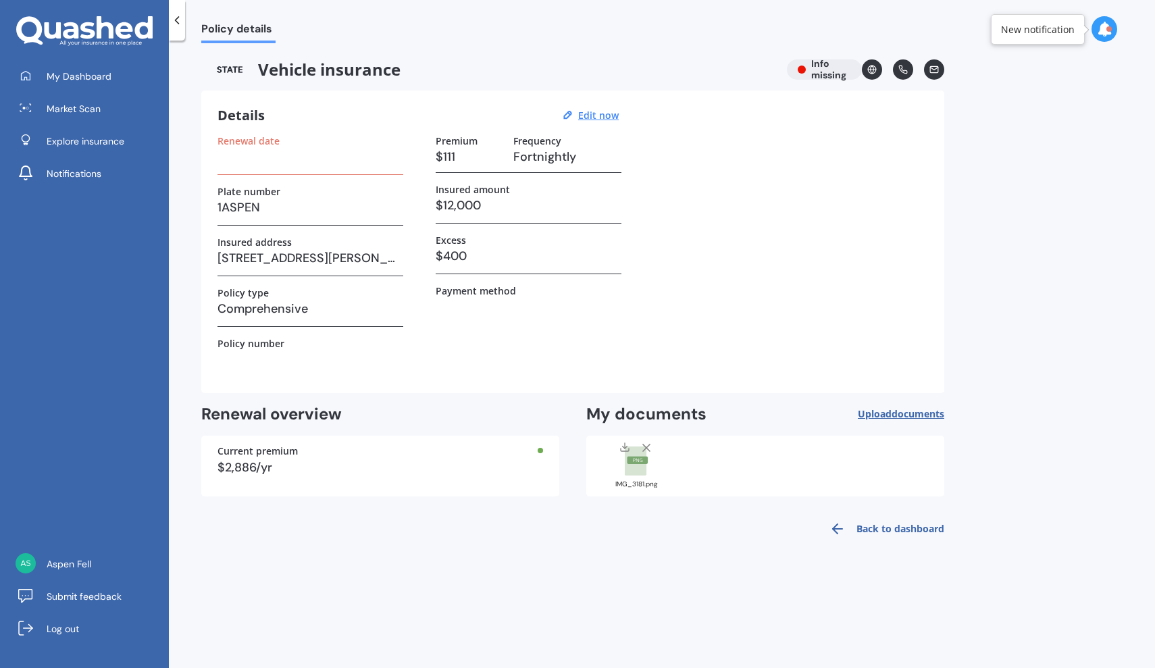 The image size is (1155, 668). I want to click on button: Uploaddocuments, so click(901, 414).